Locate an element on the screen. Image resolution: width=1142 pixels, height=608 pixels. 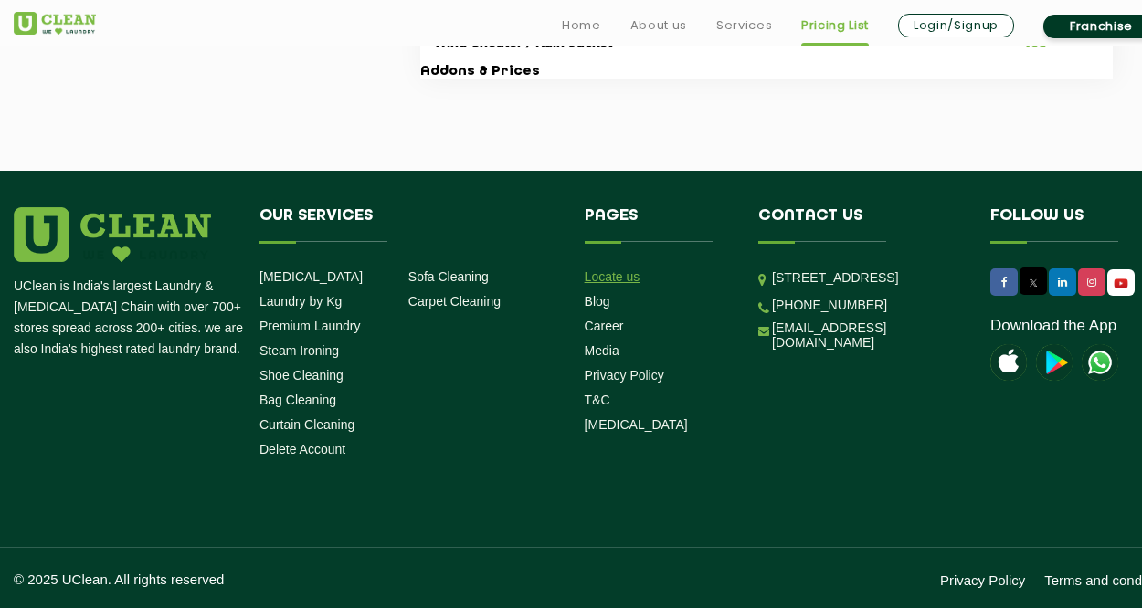
a: About us is located at coordinates (658, 26).